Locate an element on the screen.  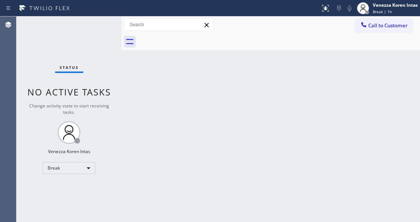
span: Status is located at coordinates (69, 67).